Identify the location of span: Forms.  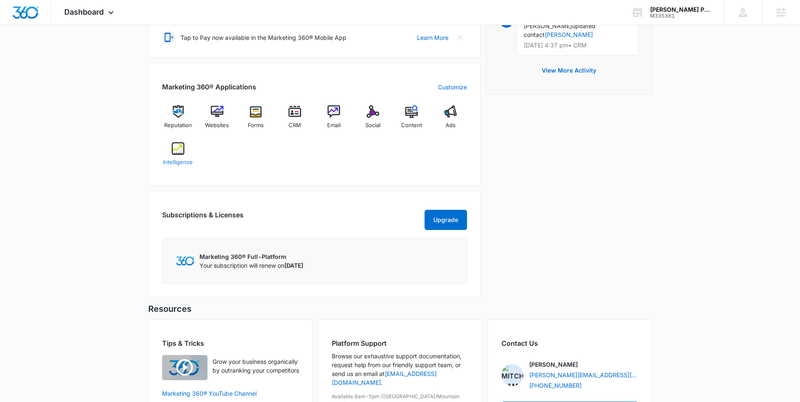
(256, 126).